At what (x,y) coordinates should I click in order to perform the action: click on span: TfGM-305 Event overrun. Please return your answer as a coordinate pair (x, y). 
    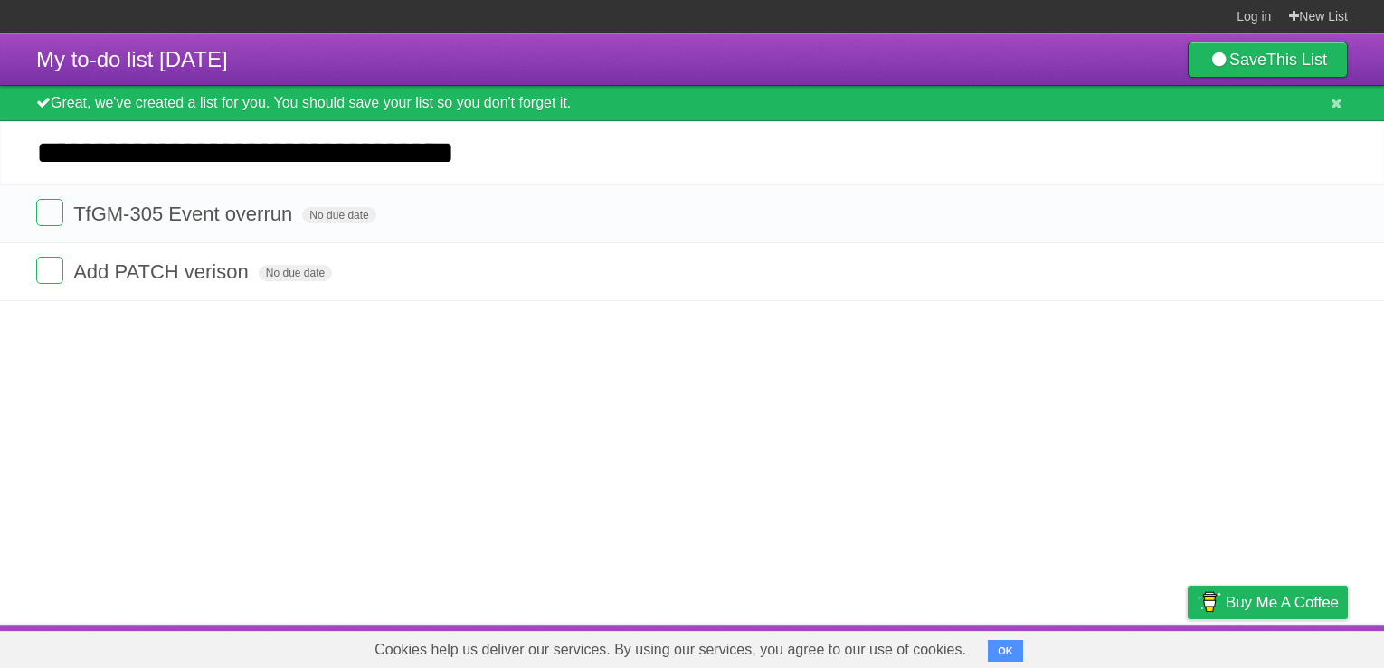
    Looking at the image, I should click on (185, 213).